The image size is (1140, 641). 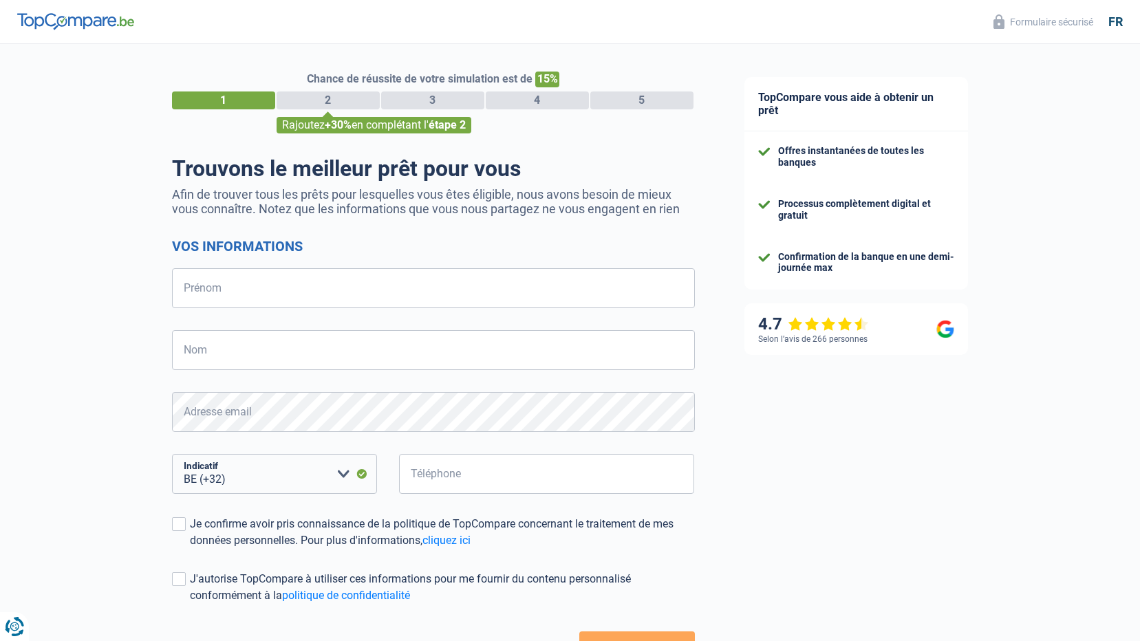 I want to click on div: Selon l’avis de 266 personnes, so click(x=813, y=339).